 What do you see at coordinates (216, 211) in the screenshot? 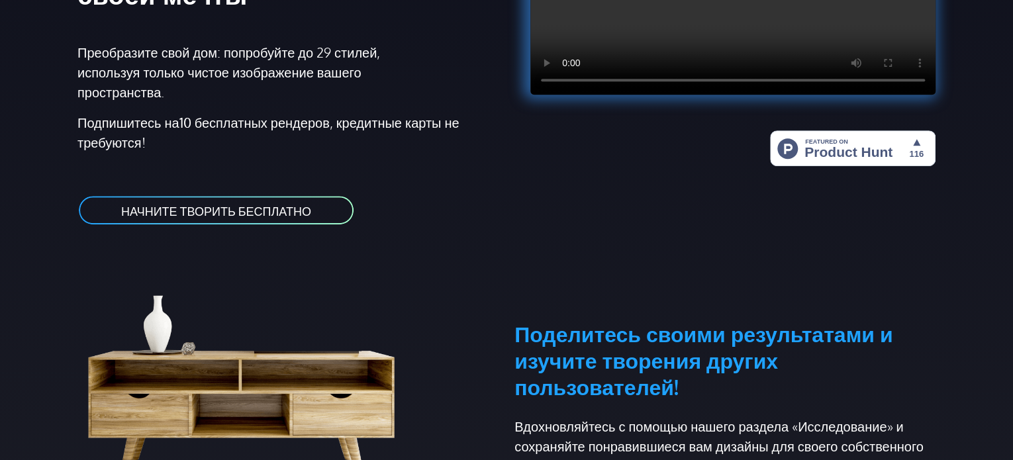
I see `font: НАЧНИТЕ ТВОРИТЬ БЕСПЛАТНО` at bounding box center [216, 211].